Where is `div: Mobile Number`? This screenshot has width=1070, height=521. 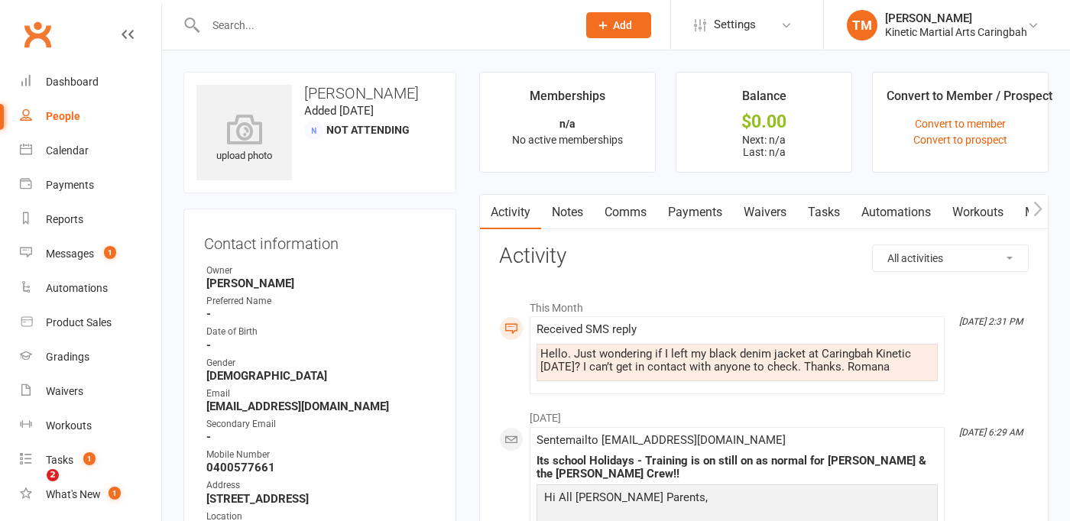
div: Mobile Number is located at coordinates (321, 455).